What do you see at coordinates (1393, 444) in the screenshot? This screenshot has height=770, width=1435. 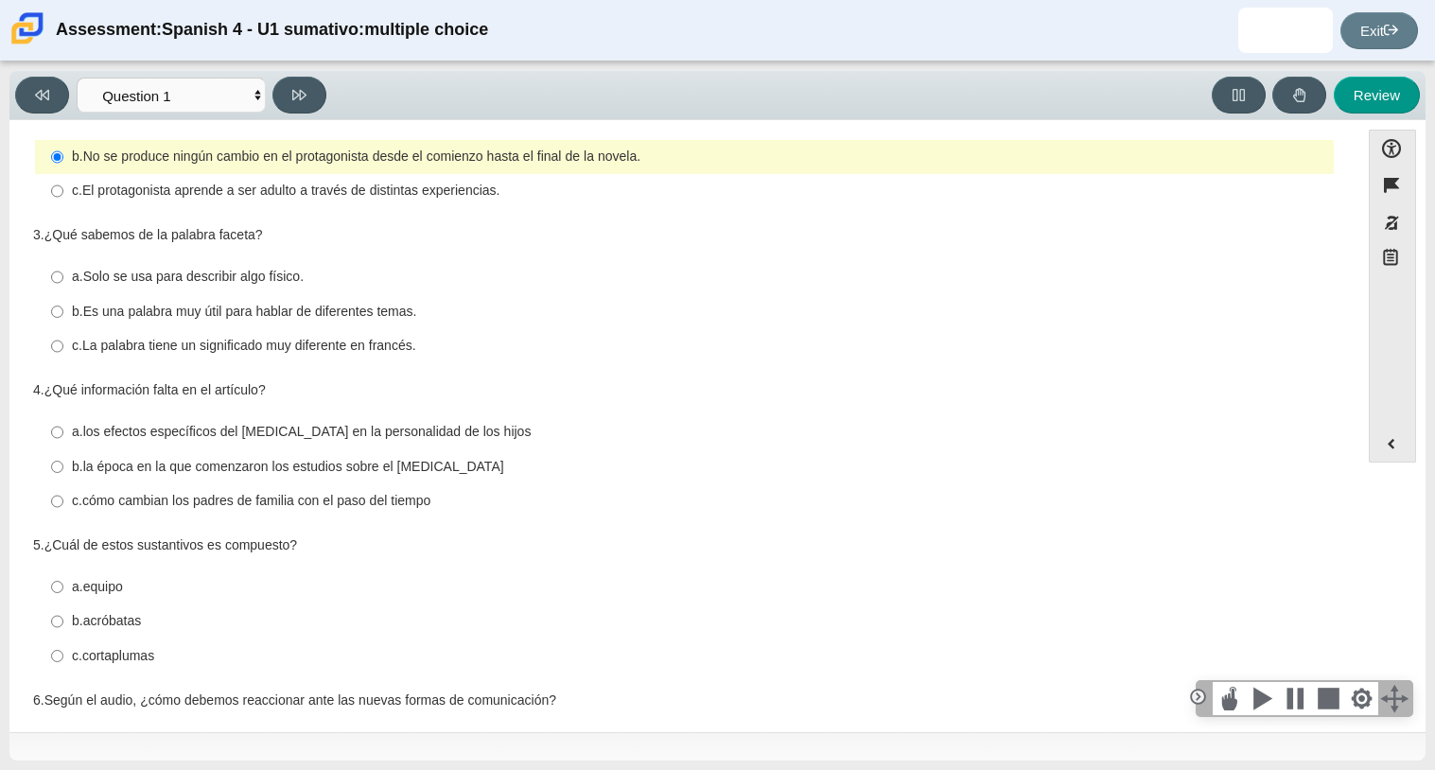 I see `button: Expand menu. Displays the button labels.` at bounding box center [1393, 444].